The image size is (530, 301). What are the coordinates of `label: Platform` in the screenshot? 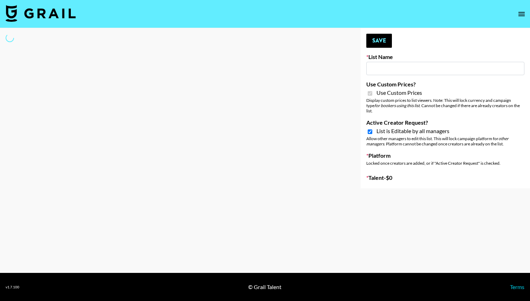 It's located at (445, 155).